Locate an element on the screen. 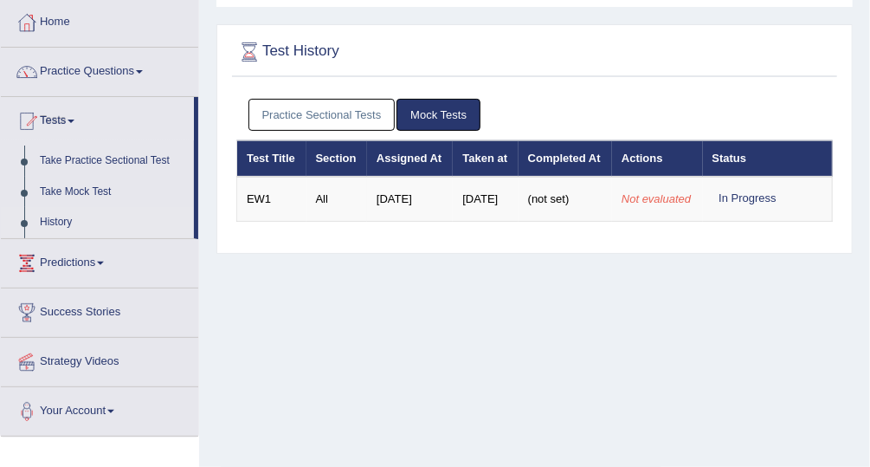  th: Taken at is located at coordinates (485, 158).